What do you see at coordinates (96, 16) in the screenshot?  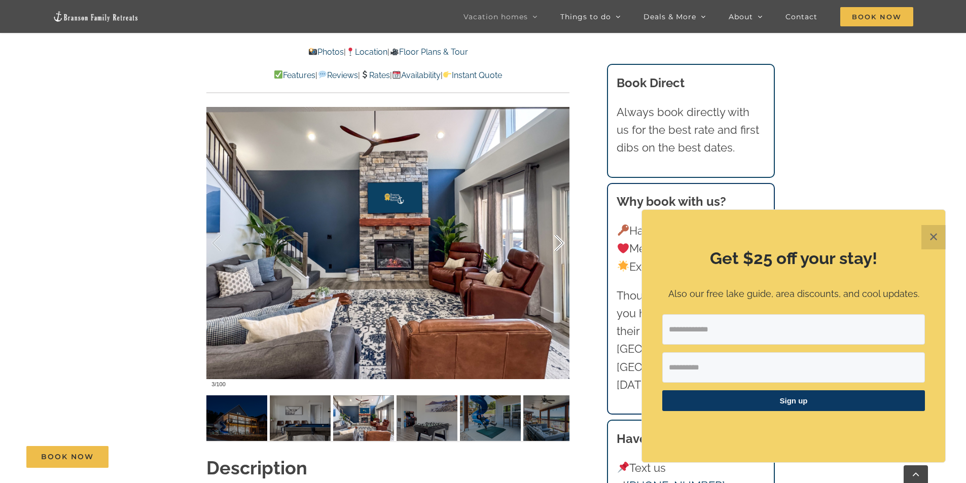 I see `img: Branson Family Retreats Logo` at bounding box center [96, 16].